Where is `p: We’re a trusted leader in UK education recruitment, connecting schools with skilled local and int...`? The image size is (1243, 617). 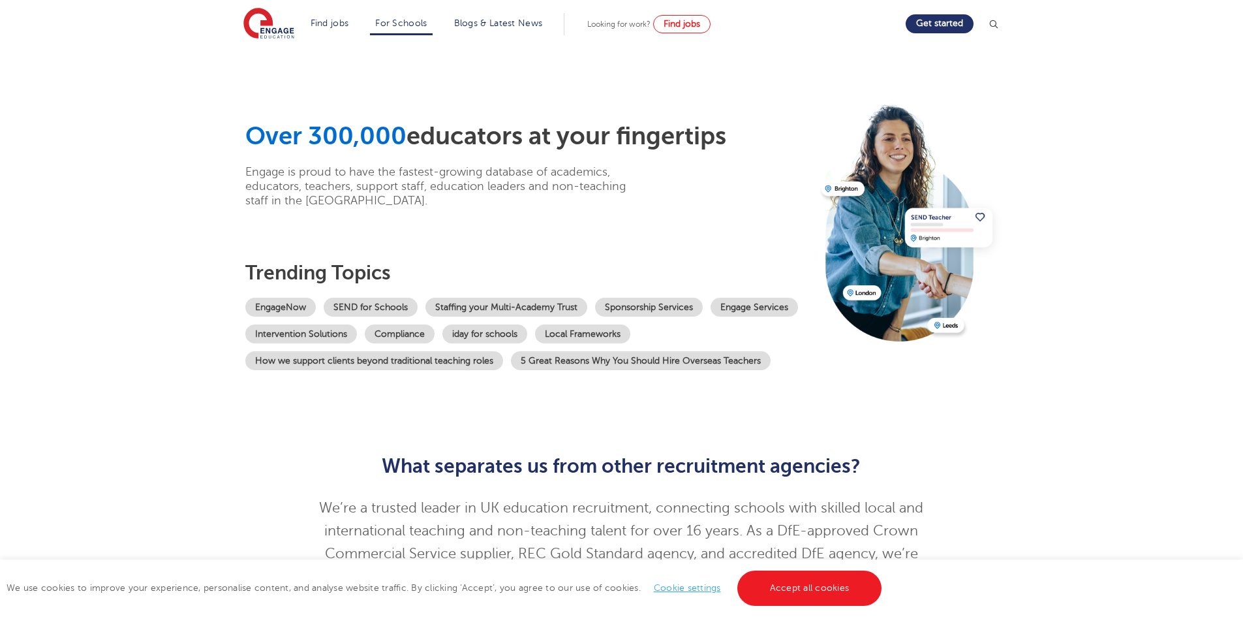
p: We’re a trusted leader in UK education recruitment, connecting schools with skilled local and int... is located at coordinates (621, 542).